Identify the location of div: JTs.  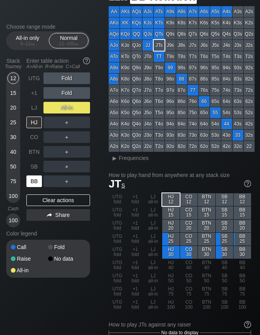
(159, 45).